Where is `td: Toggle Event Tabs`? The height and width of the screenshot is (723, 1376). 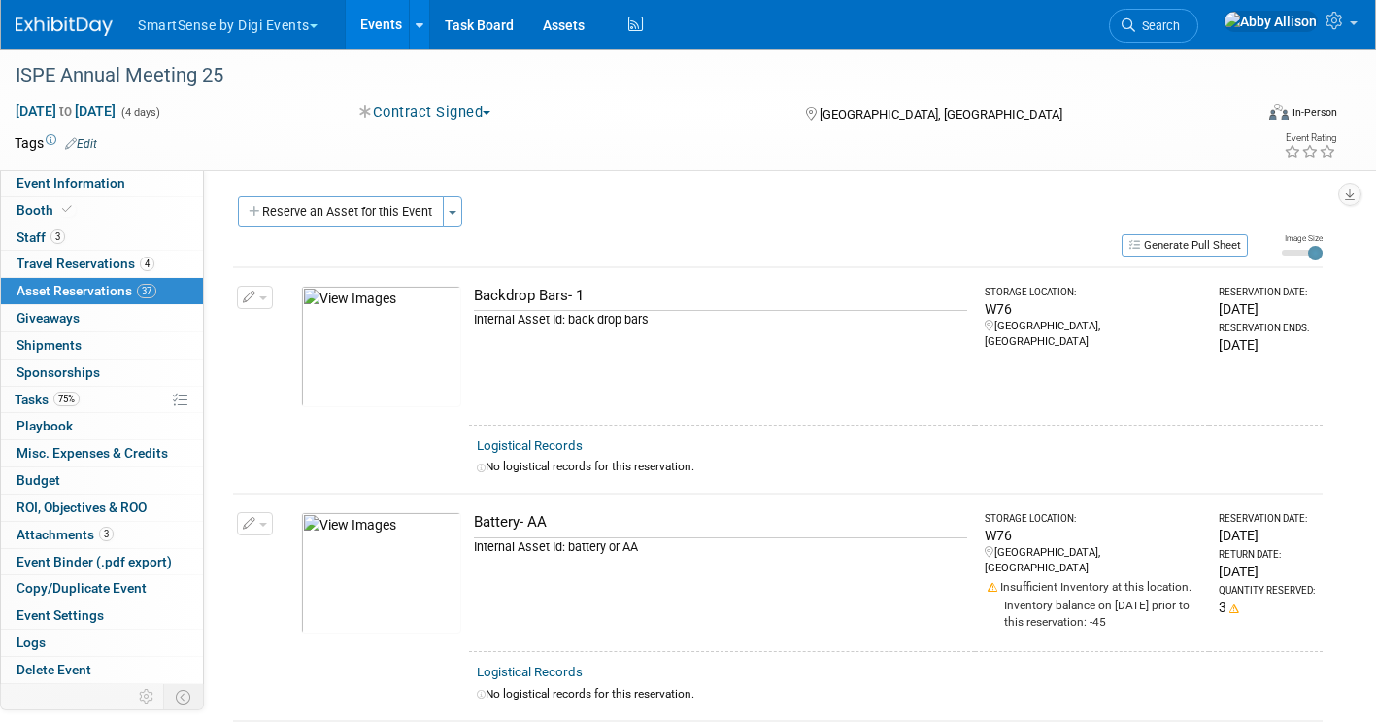
td: Toggle Event Tabs is located at coordinates (184, 696).